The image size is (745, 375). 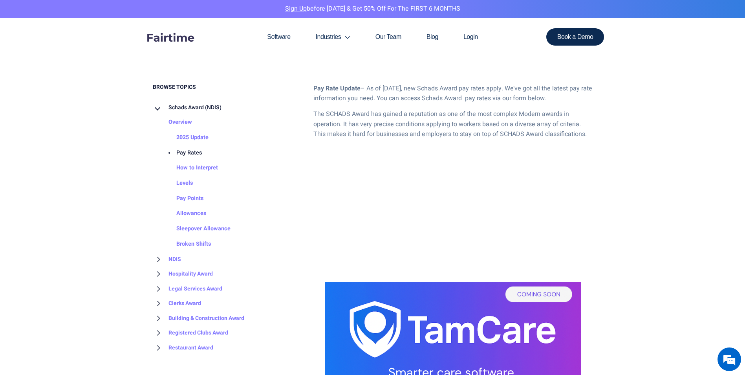 What do you see at coordinates (172, 122) in the screenshot?
I see `a: Overview` at bounding box center [172, 122].